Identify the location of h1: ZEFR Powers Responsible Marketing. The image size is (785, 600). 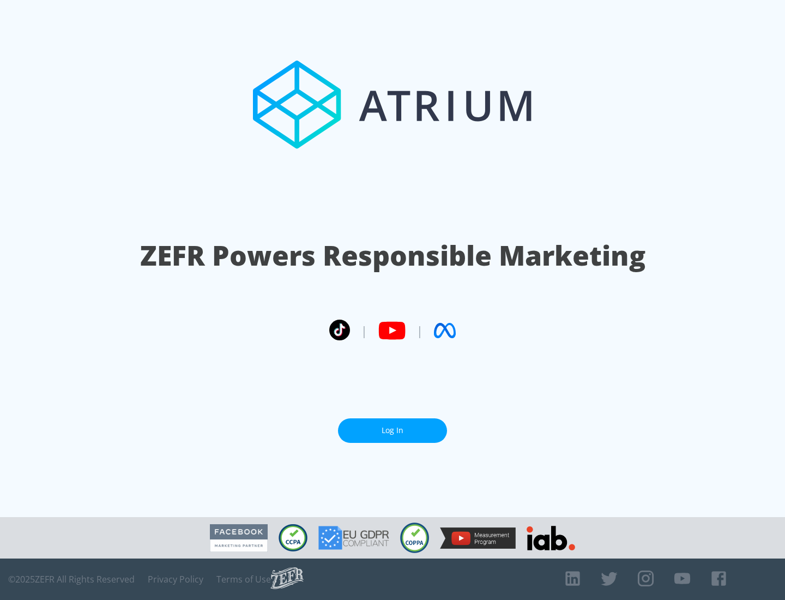
(393, 255).